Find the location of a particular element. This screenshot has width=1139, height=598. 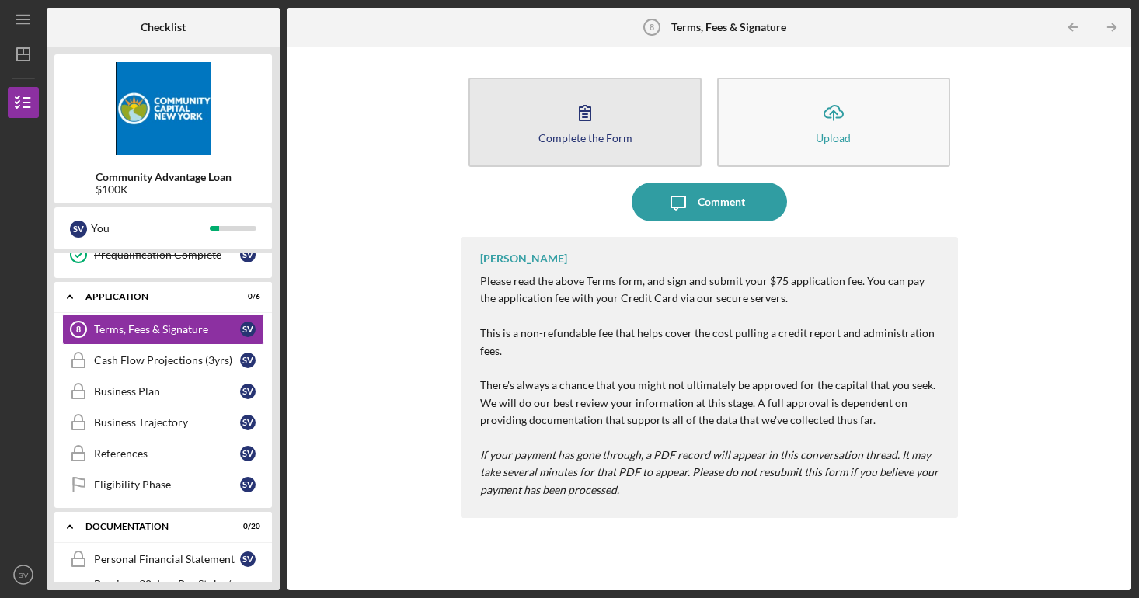

a: Prequalification CompleteSV is located at coordinates (163, 255).